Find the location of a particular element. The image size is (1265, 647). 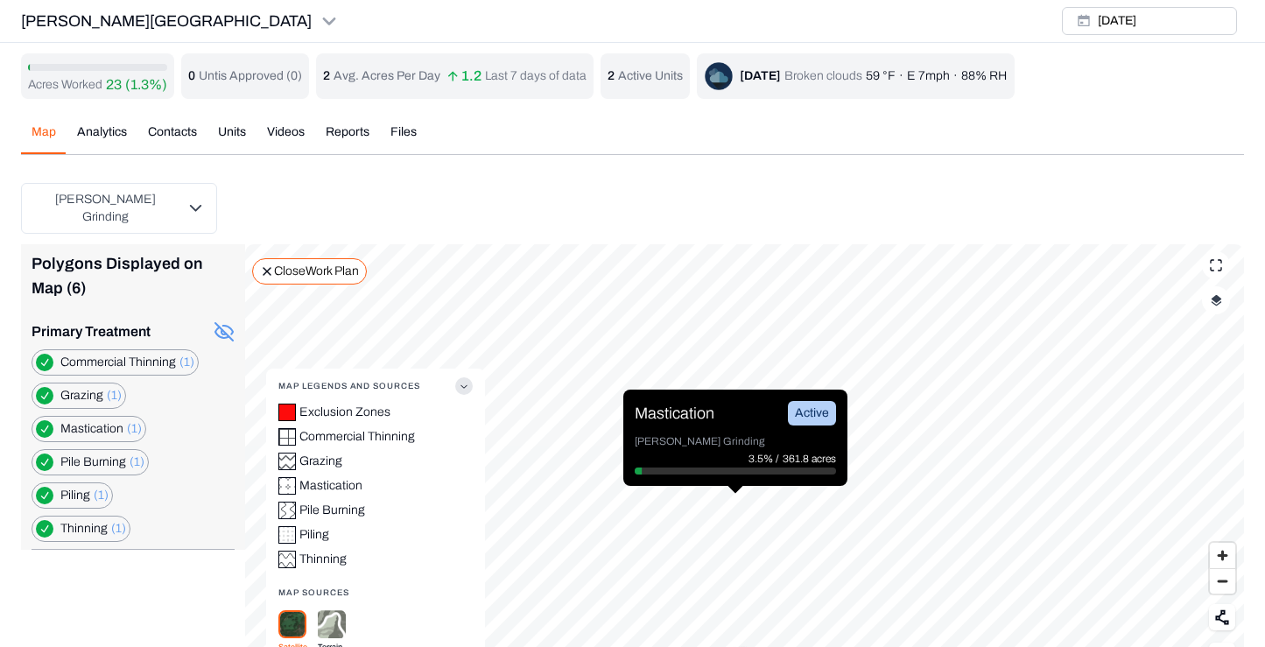

div: Piling is located at coordinates (314, 535).